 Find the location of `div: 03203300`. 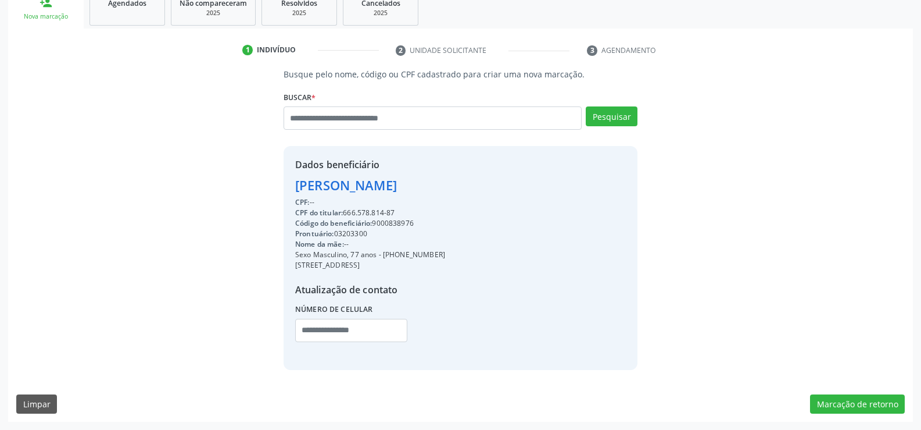

div: 03203300 is located at coordinates (370, 234).